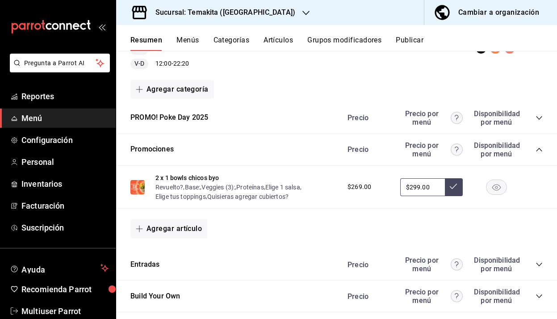 This screenshot has width=557, height=319. I want to click on button: Grupos modificadores, so click(345, 43).